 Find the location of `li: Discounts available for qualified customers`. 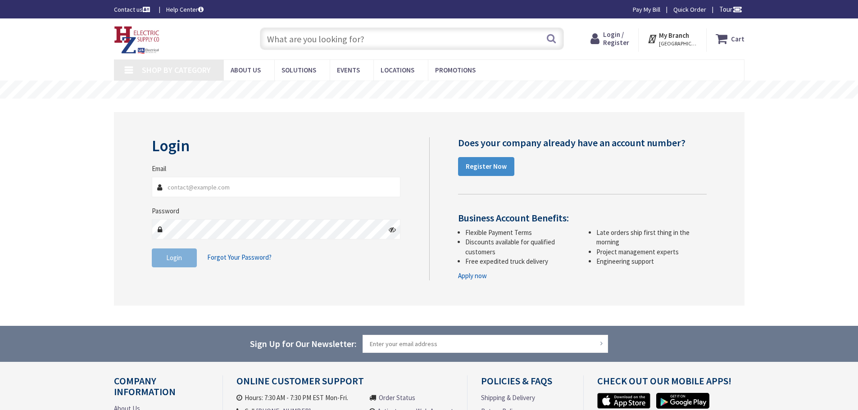

li: Discounts available for qualified customers is located at coordinates (520, 247).